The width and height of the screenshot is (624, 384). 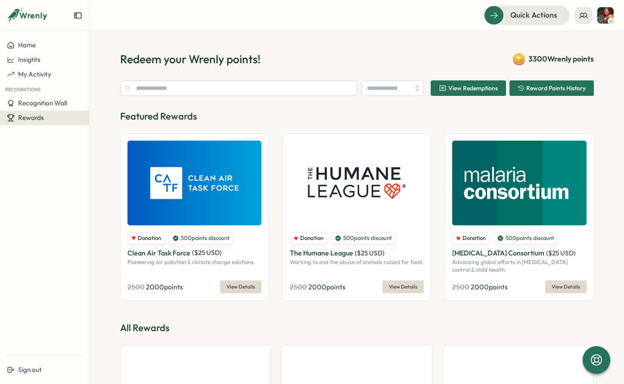 What do you see at coordinates (194, 263) in the screenshot?
I see `p: Pioneering air pollution & climate change solutions.` at bounding box center [194, 263].